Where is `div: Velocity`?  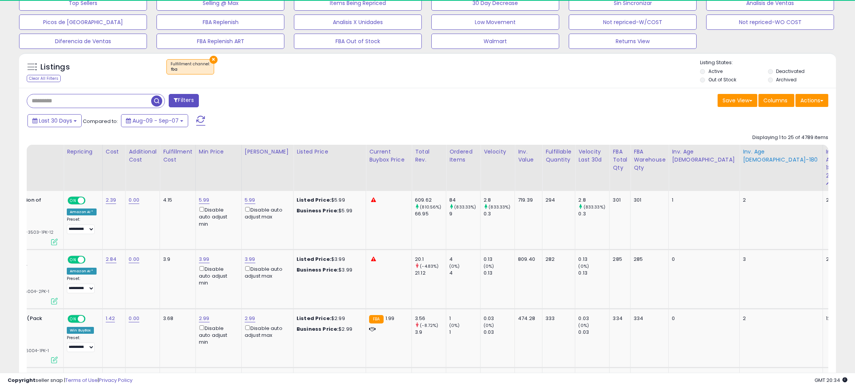 div: Velocity is located at coordinates (497, 151).